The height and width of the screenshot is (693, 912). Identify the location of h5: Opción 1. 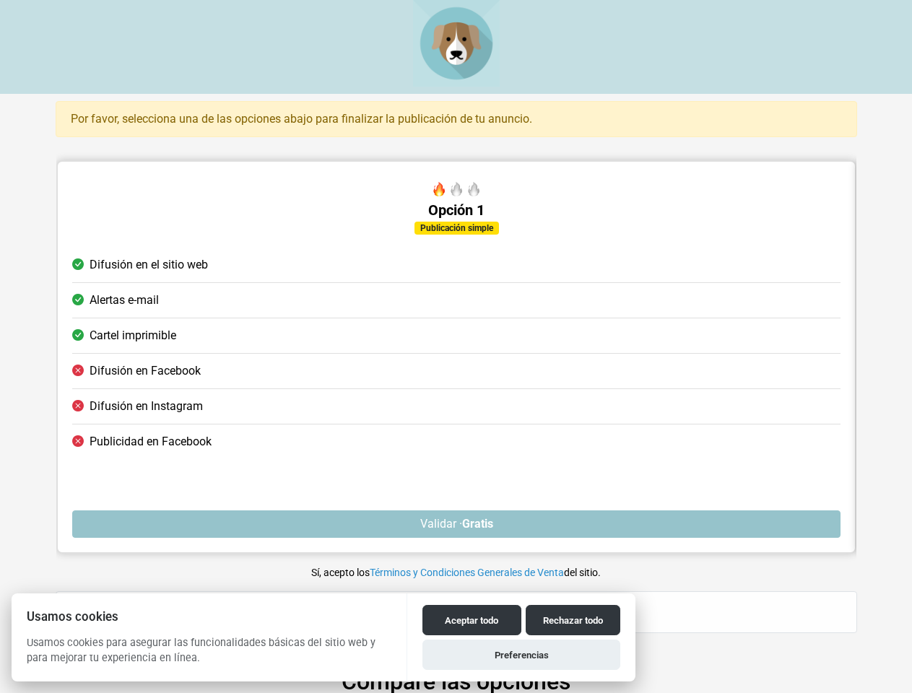
(457, 210).